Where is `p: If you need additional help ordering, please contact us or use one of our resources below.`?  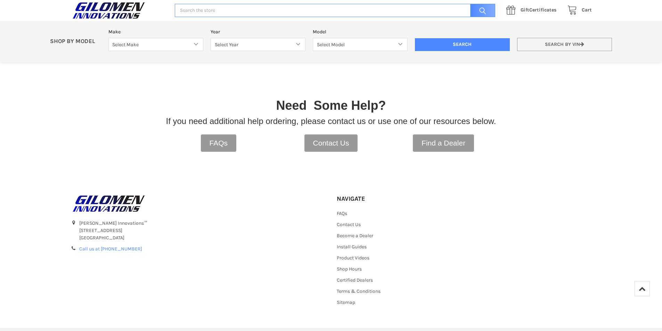
p: If you need additional help ordering, please contact us or use one of our resources below. is located at coordinates (331, 121).